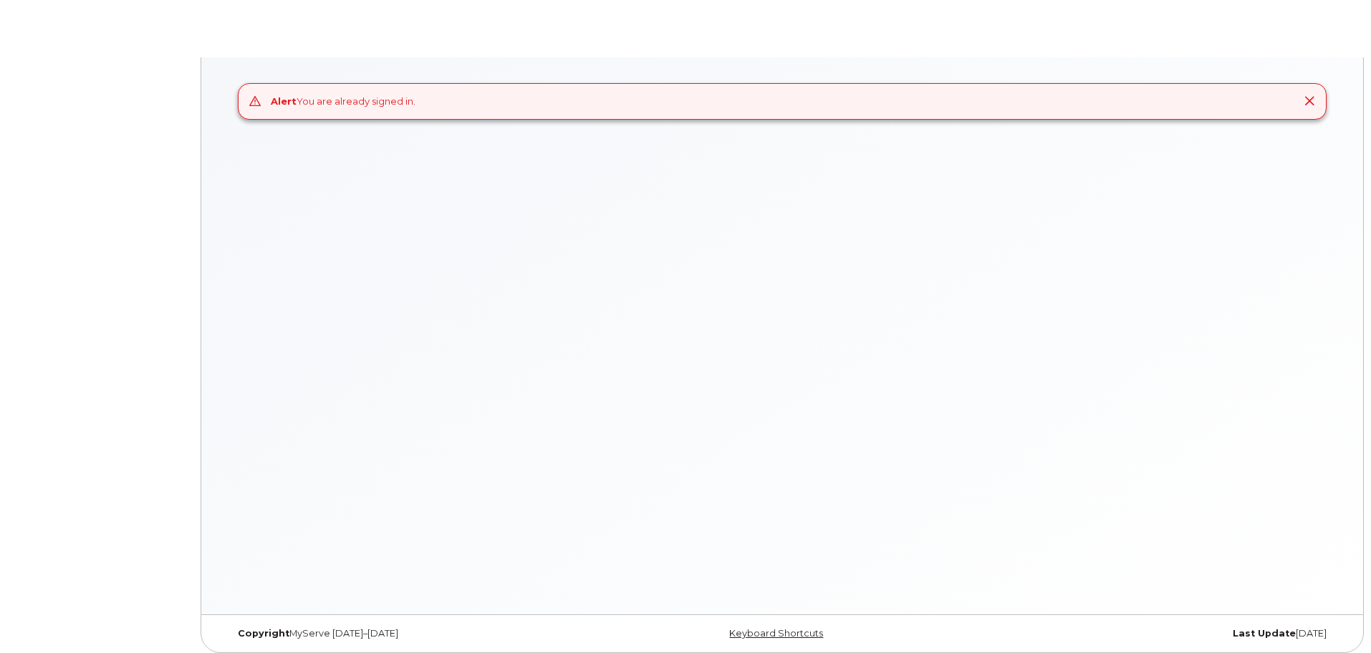 The width and height of the screenshot is (1371, 653). Describe the element at coordinates (264, 633) in the screenshot. I see `strong: Copyright` at that location.